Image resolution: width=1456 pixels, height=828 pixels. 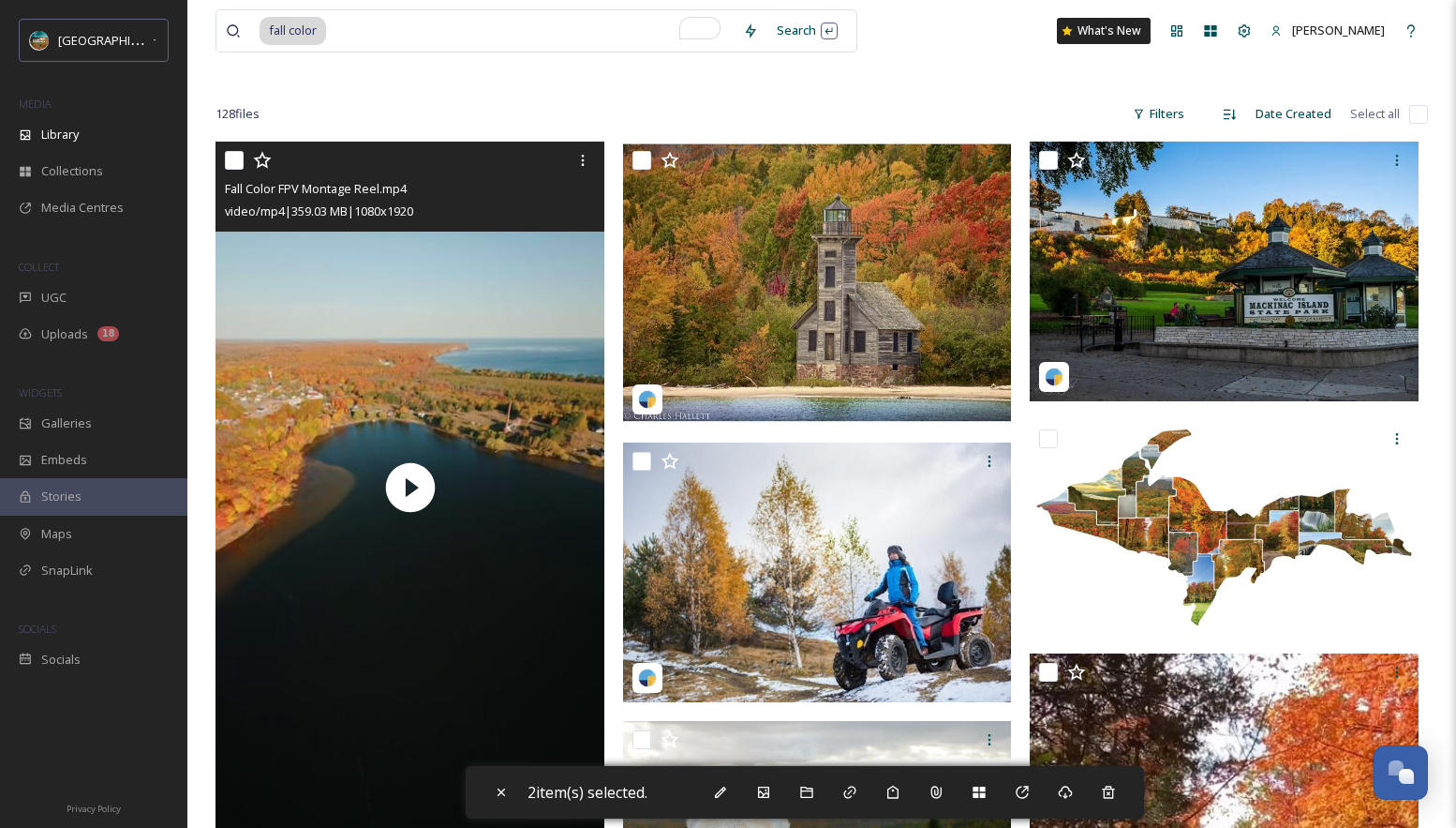 I want to click on img: Snapsea%20Profile.jpg, so click(x=40, y=41).